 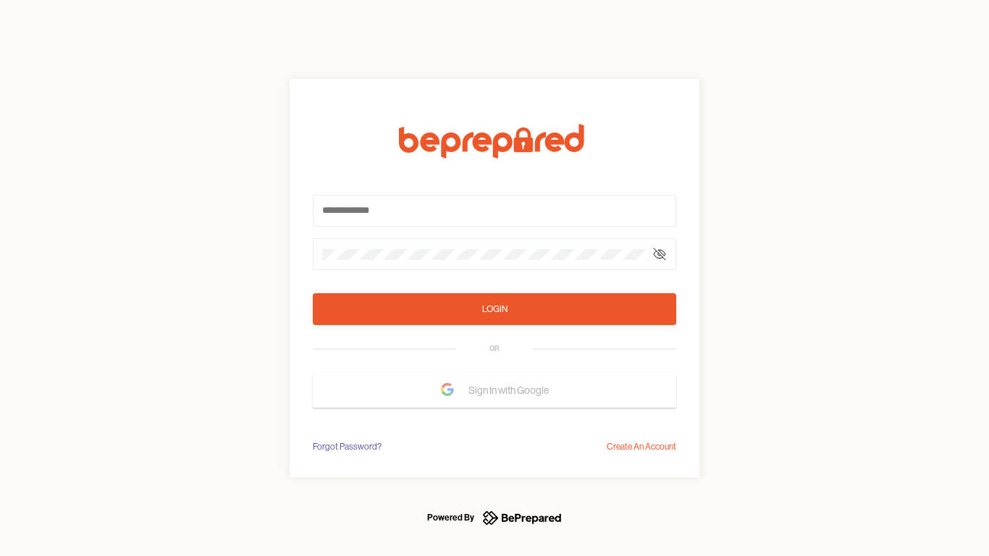 What do you see at coordinates (347, 447) in the screenshot?
I see `div: Forgot Password?` at bounding box center [347, 447].